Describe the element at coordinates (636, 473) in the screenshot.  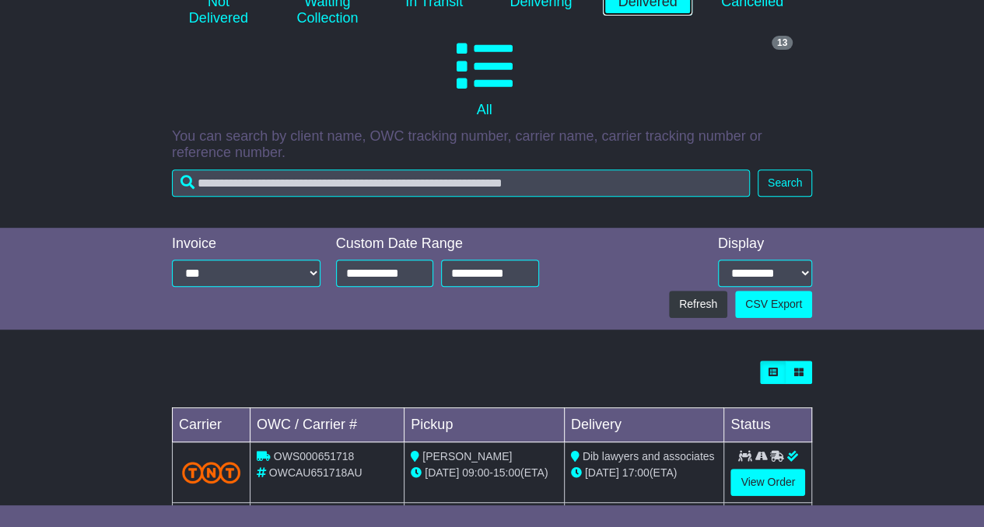
I see `span: 17:00` at that location.